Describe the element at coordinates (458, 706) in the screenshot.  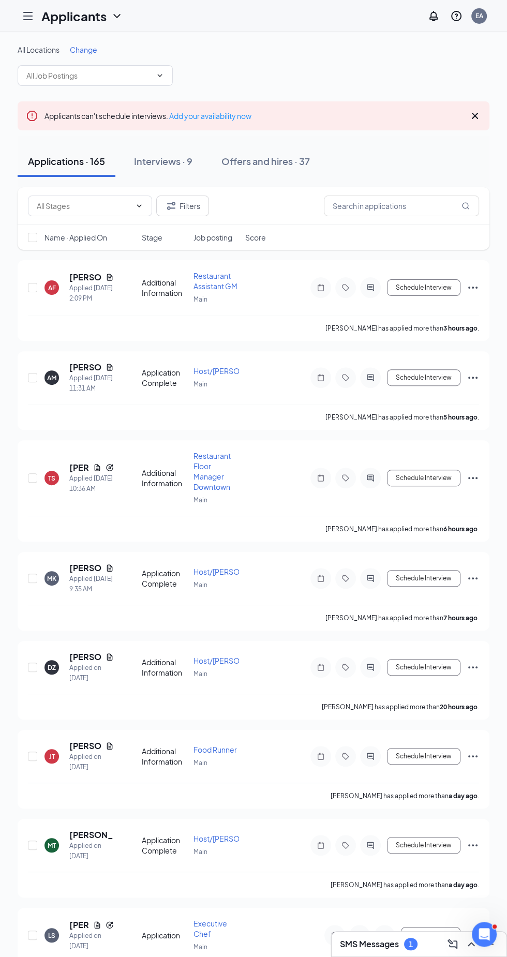
I see `b: 20 hours ago` at that location.